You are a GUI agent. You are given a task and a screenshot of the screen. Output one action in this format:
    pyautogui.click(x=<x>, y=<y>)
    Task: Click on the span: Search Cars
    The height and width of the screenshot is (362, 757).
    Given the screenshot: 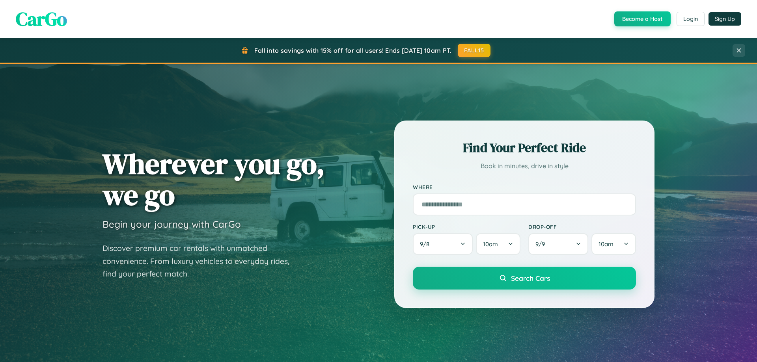 What is the action you would take?
    pyautogui.click(x=530, y=278)
    